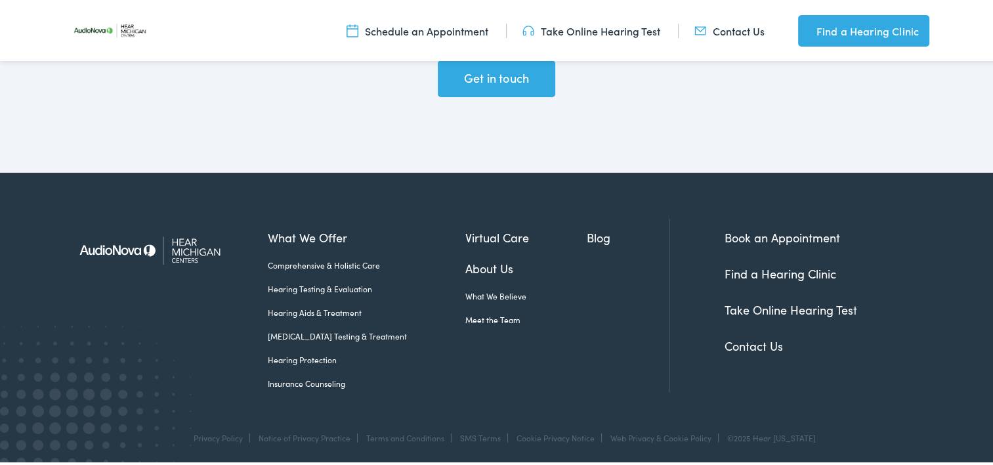 Image resolution: width=993 pixels, height=465 pixels. What do you see at coordinates (305, 435) in the screenshot?
I see `a: Notice of Privacy Practice` at bounding box center [305, 435].